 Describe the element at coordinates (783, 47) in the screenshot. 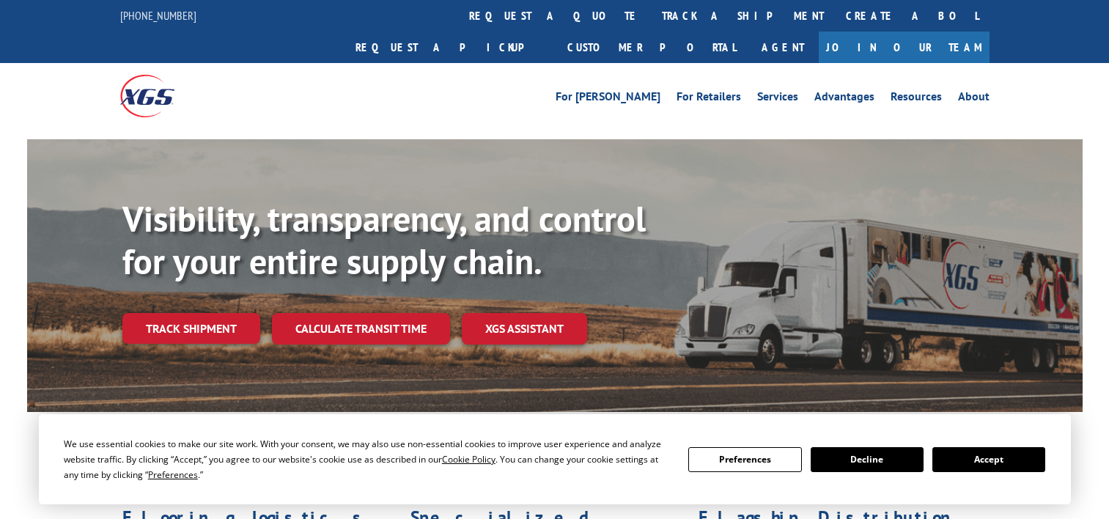

I see `a: Agent` at that location.